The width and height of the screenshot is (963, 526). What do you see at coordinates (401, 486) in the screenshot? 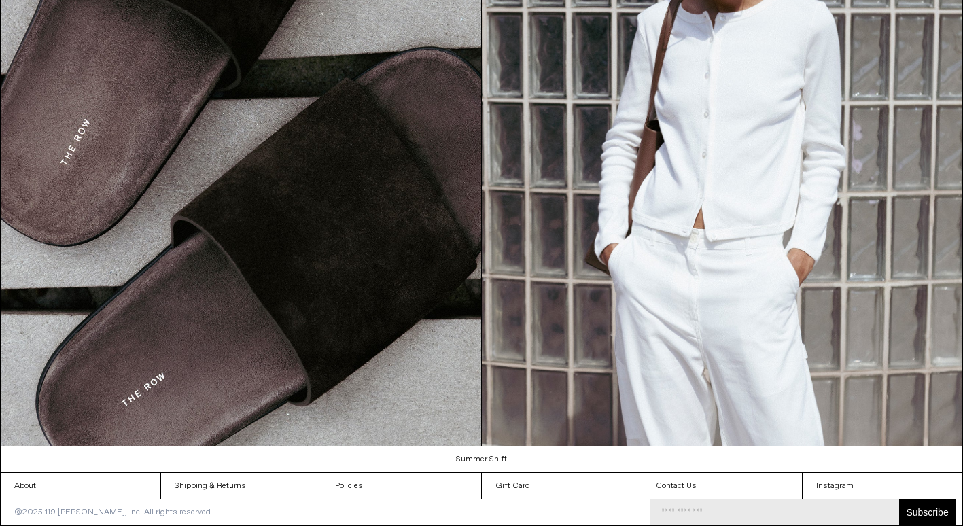
I see `a: Policies` at bounding box center [401, 486].